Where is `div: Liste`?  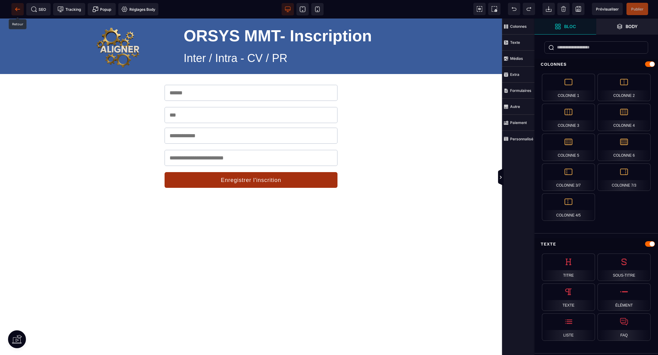
div: Liste is located at coordinates (568, 327).